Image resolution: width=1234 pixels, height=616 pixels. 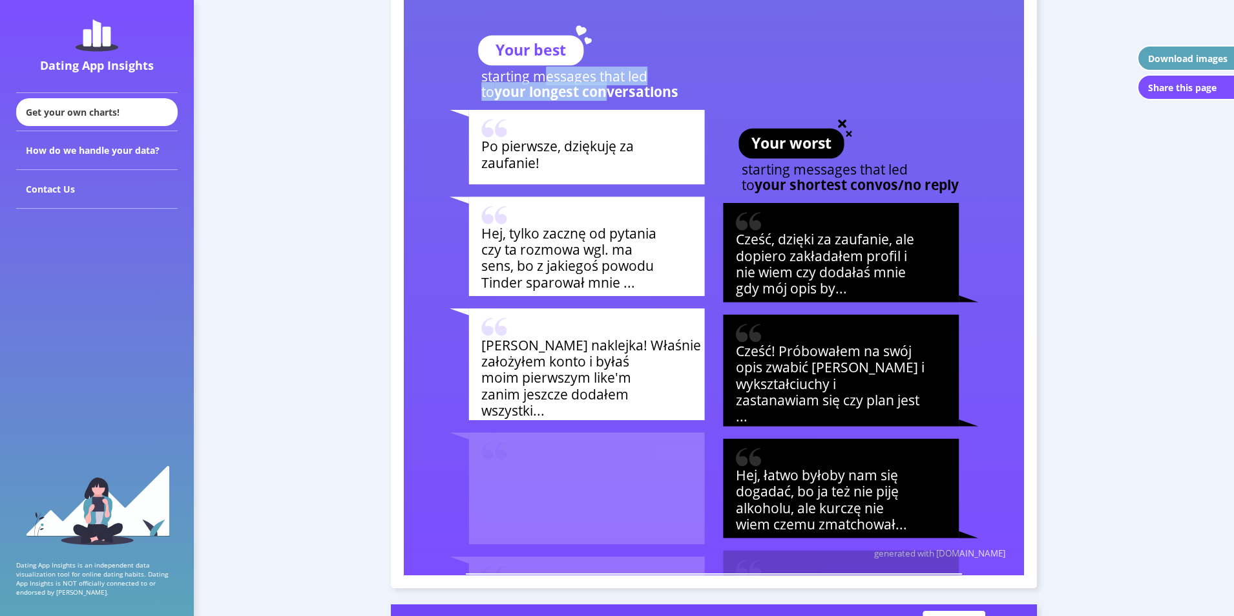 What do you see at coordinates (857, 184) in the screenshot?
I see `tspan: your shortest convos/no reply` at bounding box center [857, 184].